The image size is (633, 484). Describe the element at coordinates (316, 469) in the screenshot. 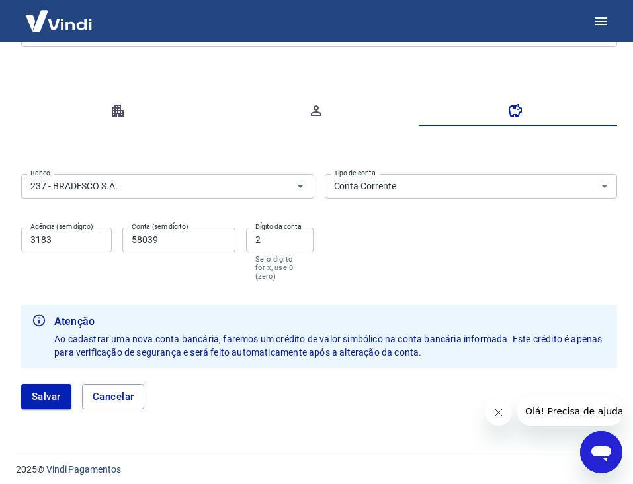

I see `p: 2025 ©` at that location.